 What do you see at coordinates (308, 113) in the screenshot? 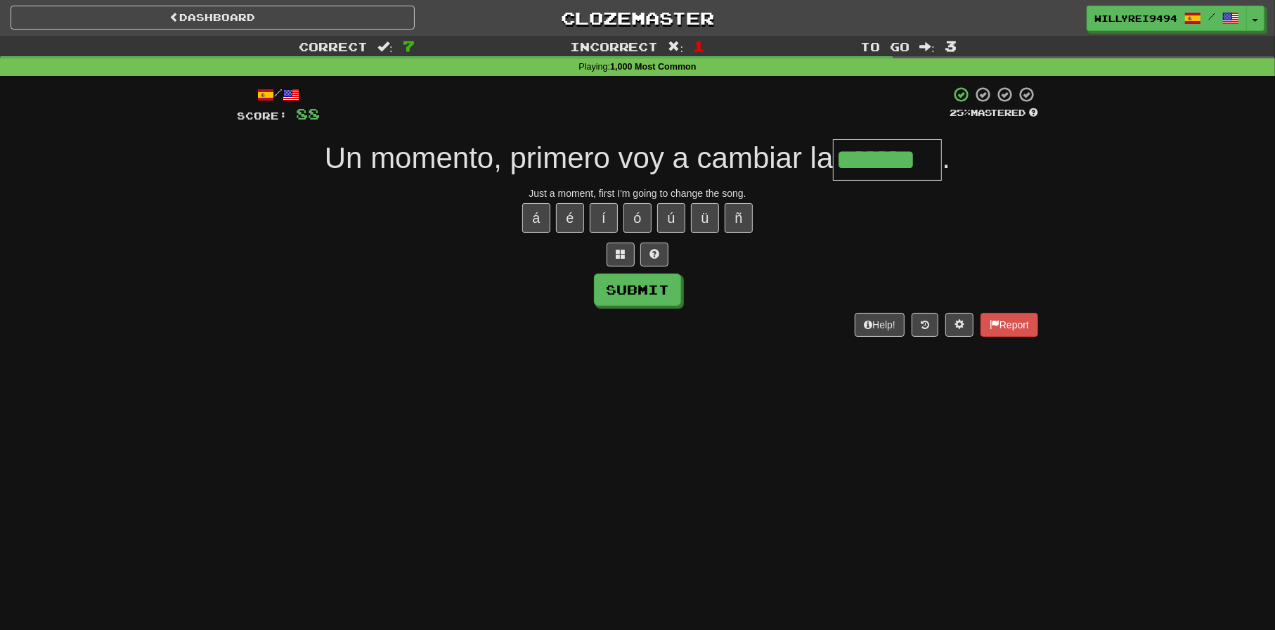
I see `span: 88` at bounding box center [308, 113].